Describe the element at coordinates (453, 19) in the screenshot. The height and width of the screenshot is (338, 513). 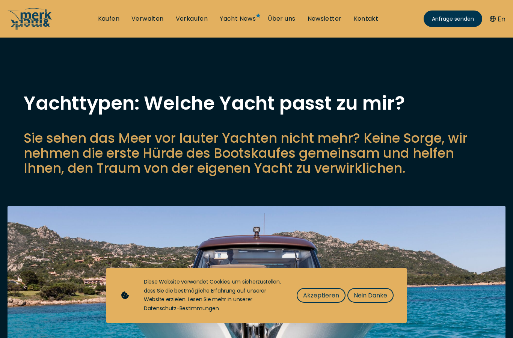
I see `span: Anfrage senden` at that location.